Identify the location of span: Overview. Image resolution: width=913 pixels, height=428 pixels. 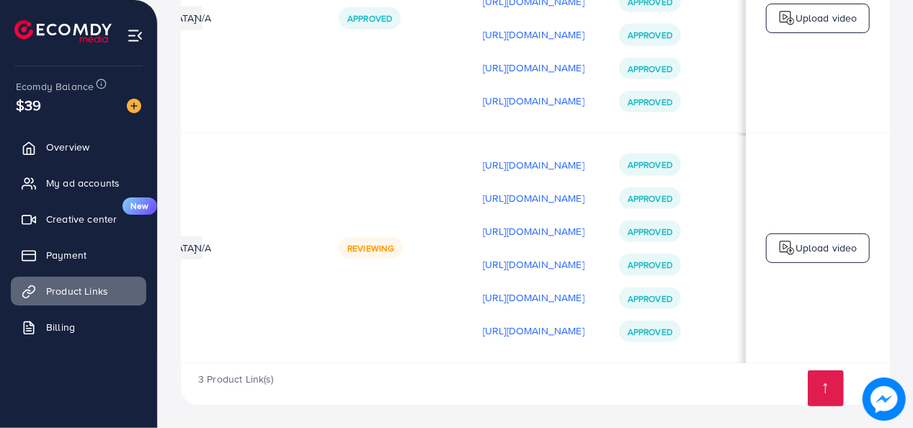
(68, 147).